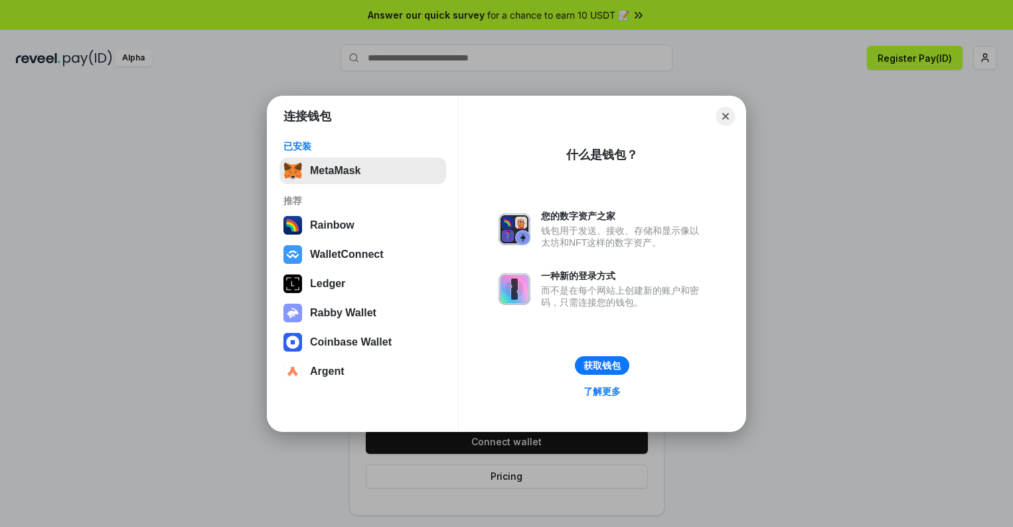  I want to click on div: Argent, so click(327, 371).